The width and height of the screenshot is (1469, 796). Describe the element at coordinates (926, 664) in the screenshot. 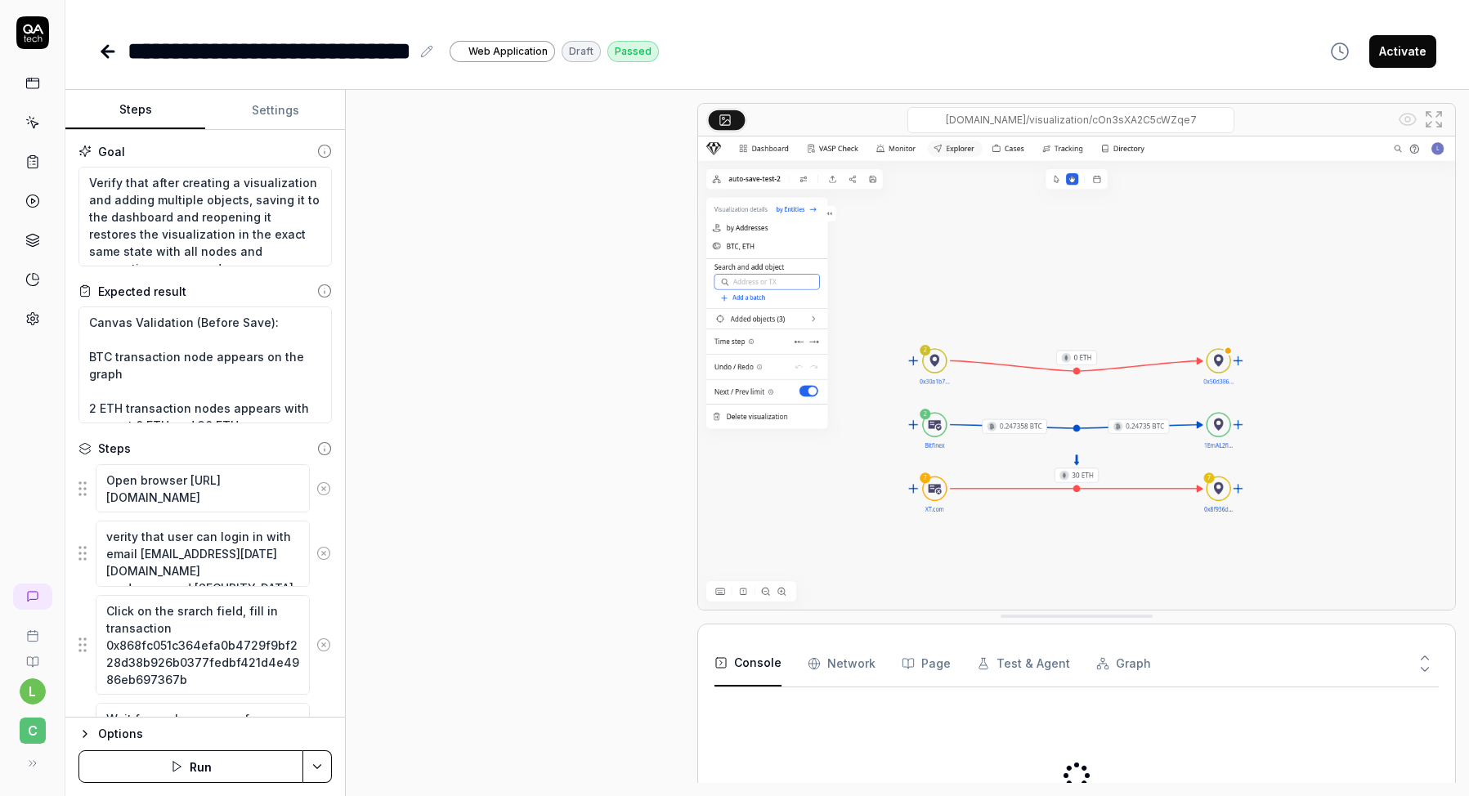

I see `button: Page` at that location.